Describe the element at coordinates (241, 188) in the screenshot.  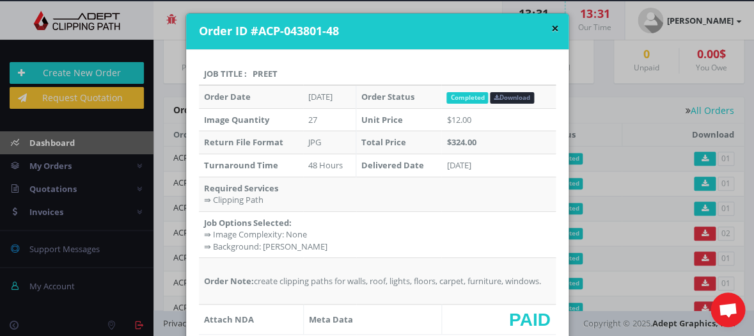
I see `strong: Required Services` at that location.